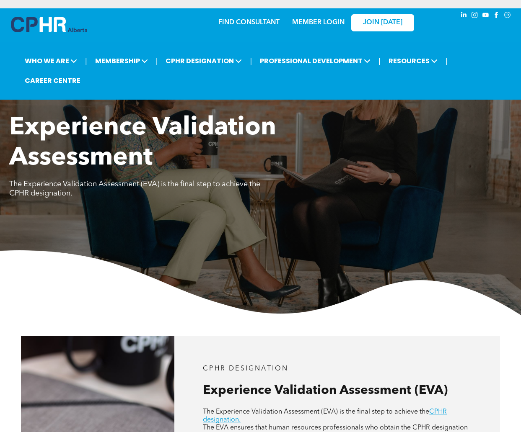 This screenshot has width=521, height=432. I want to click on a: Social network, so click(507, 16).